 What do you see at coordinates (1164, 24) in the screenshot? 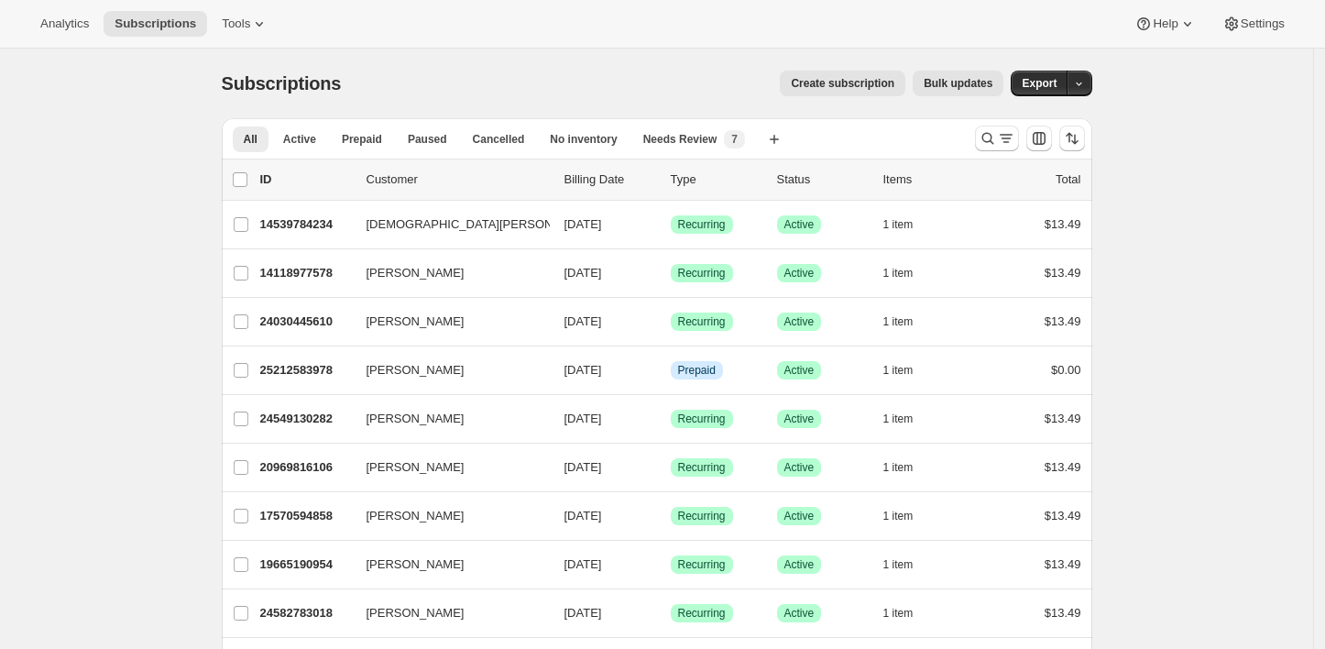
I see `span: Help` at bounding box center [1164, 24].